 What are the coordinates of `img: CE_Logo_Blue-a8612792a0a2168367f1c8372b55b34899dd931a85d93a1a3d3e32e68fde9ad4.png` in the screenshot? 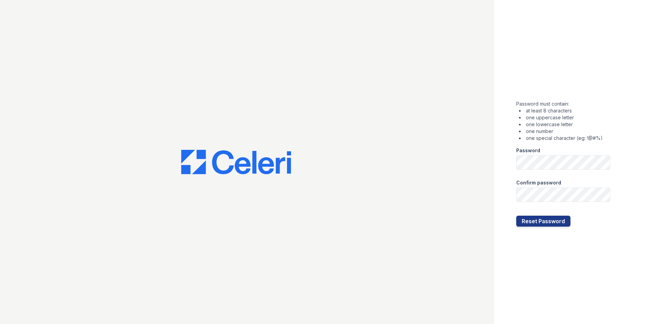 It's located at (236, 162).